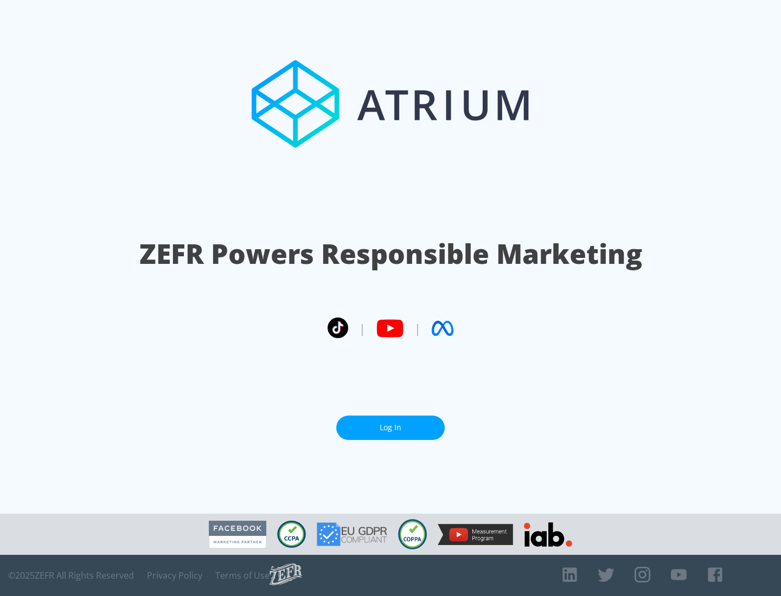 The image size is (781, 596). Describe the element at coordinates (352, 535) in the screenshot. I see `img: GDPR Compliant` at that location.